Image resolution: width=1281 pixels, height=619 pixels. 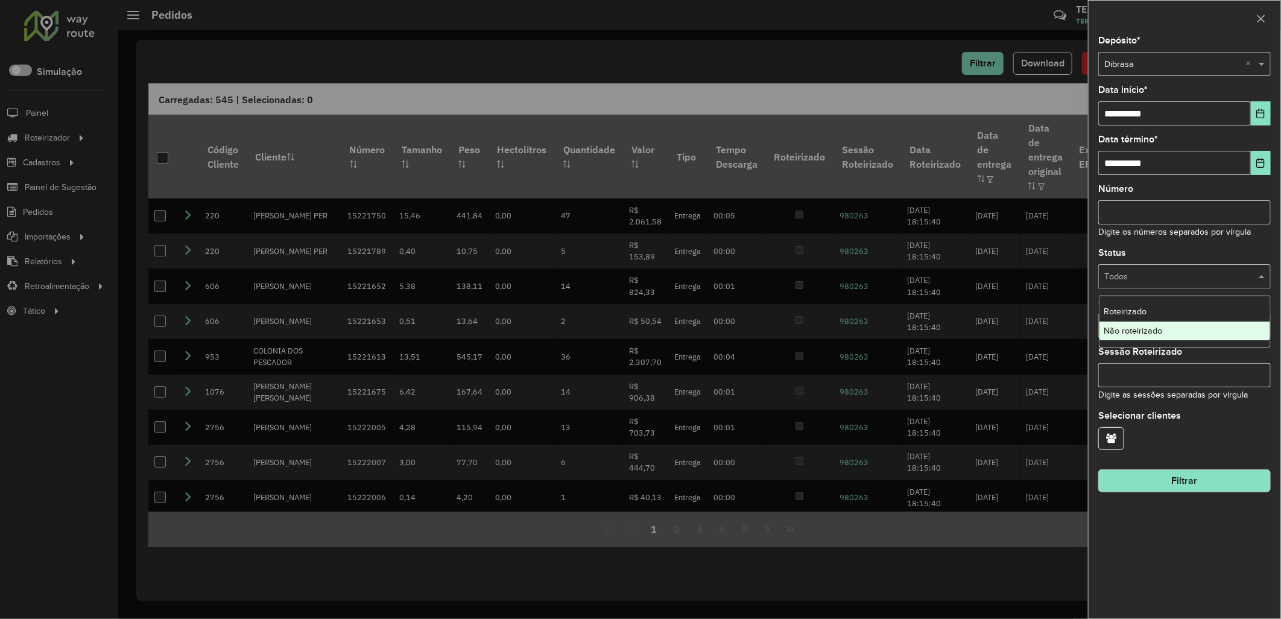 I want to click on button: Filtrar, so click(x=1184, y=481).